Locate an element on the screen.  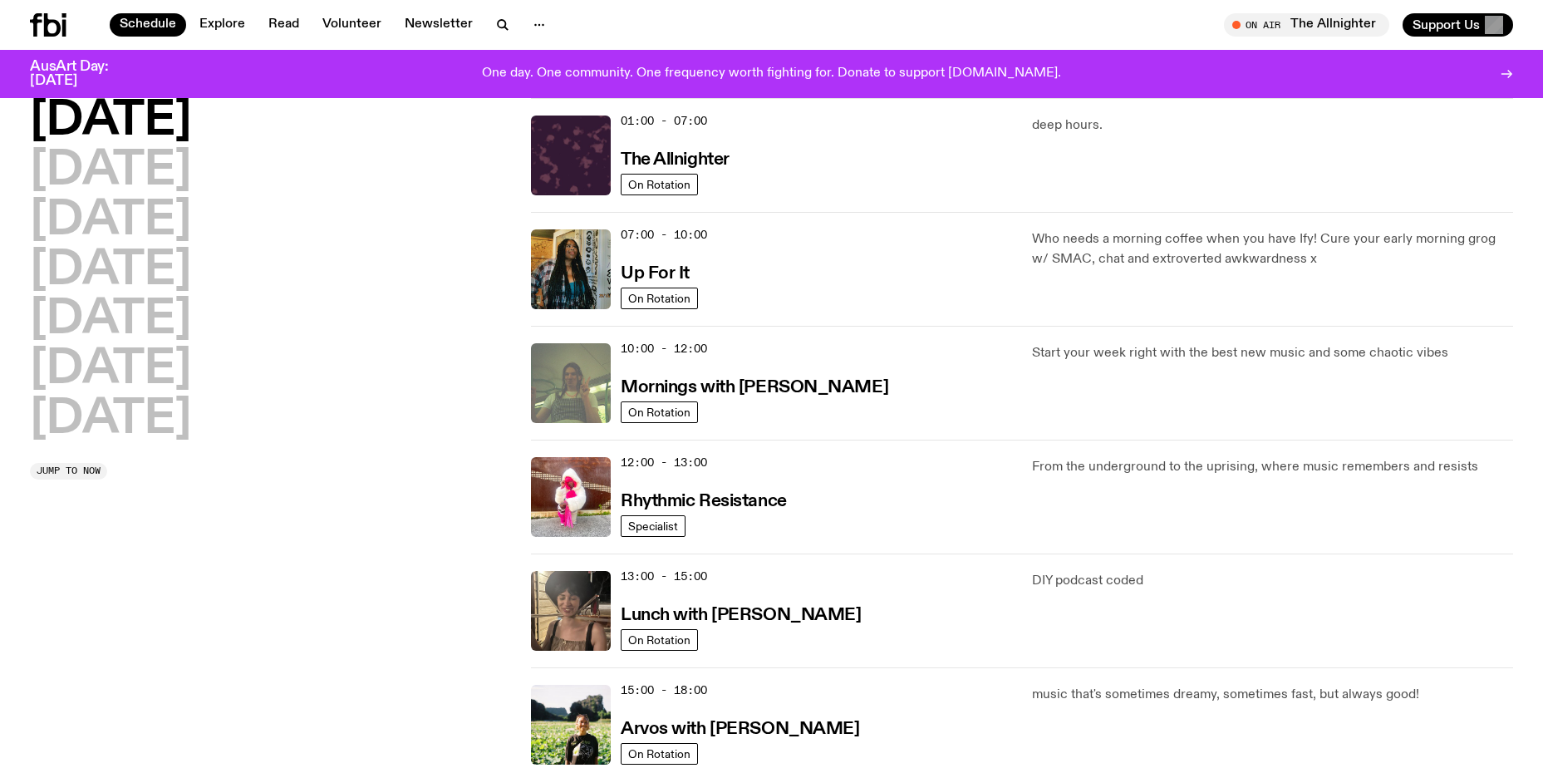
a: Newsletter is located at coordinates (439, 25).